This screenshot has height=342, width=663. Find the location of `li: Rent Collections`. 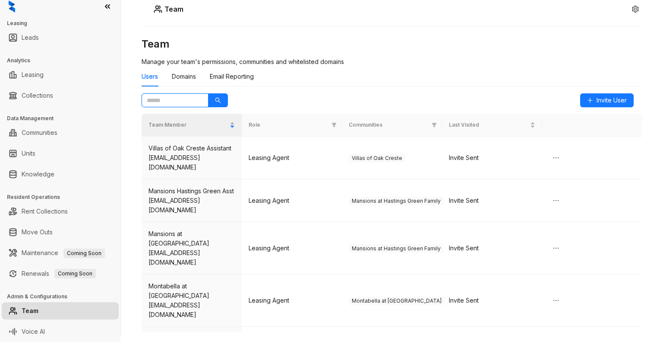

li: Rent Collections is located at coordinates (60, 211).